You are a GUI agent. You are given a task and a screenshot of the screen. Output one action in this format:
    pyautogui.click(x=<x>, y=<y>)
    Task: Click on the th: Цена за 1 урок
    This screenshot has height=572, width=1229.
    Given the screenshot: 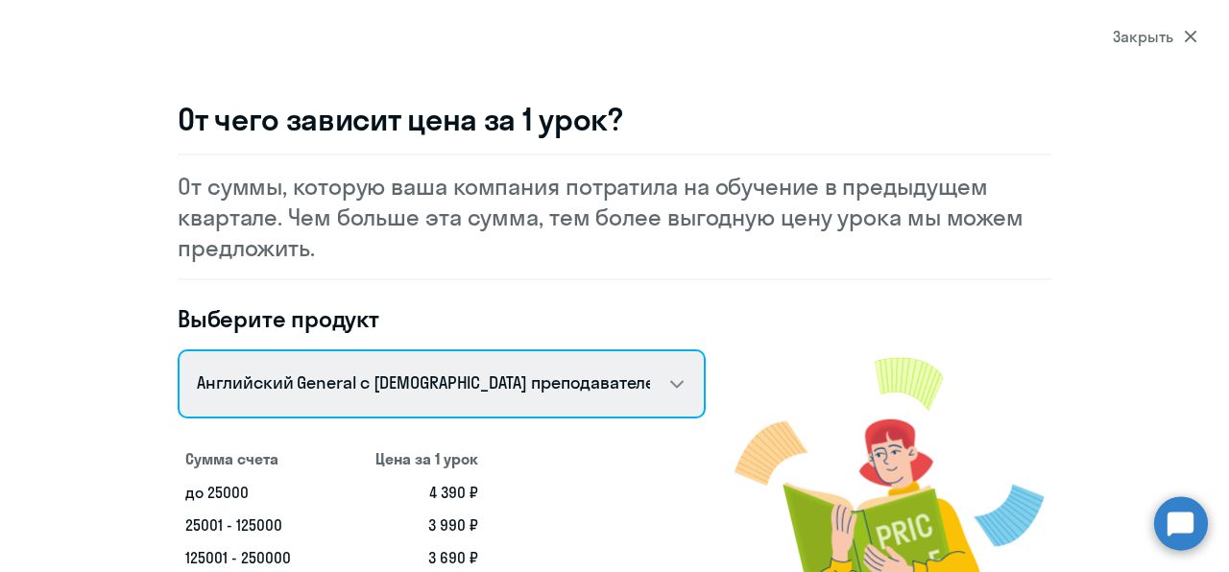 What is the action you would take?
    pyautogui.click(x=412, y=459)
    